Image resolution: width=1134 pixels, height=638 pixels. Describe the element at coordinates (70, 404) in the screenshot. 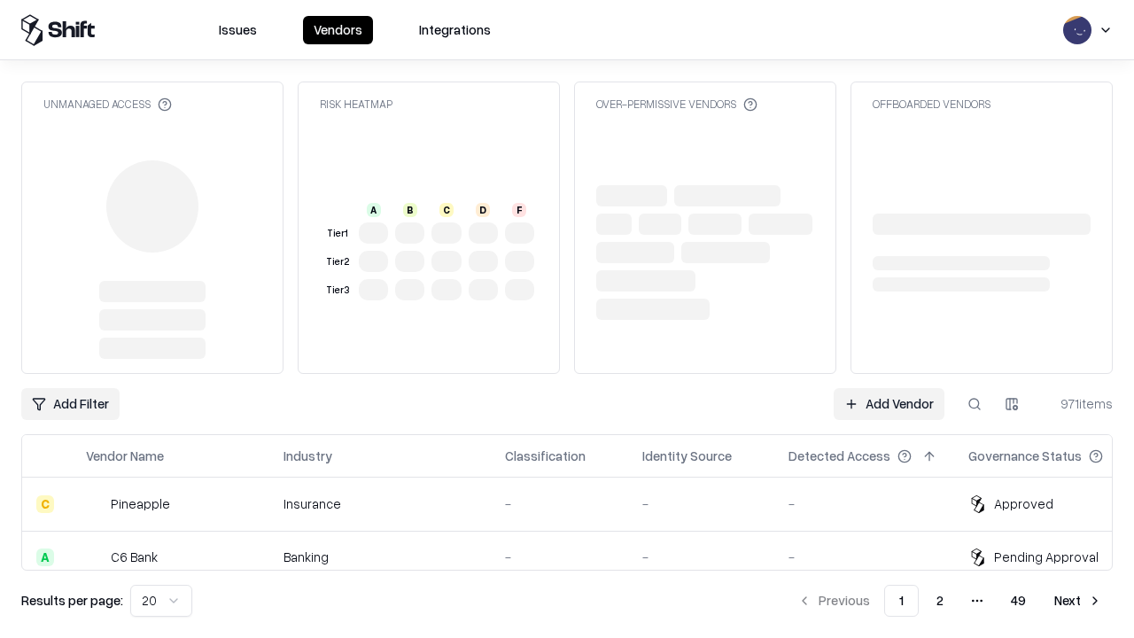

I see `button: Add Filter` at that location.